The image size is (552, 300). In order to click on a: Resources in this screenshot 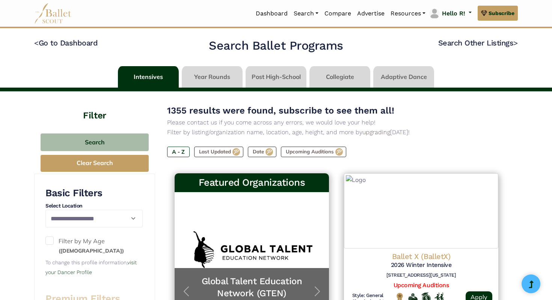, I will do `click(408, 14)`.